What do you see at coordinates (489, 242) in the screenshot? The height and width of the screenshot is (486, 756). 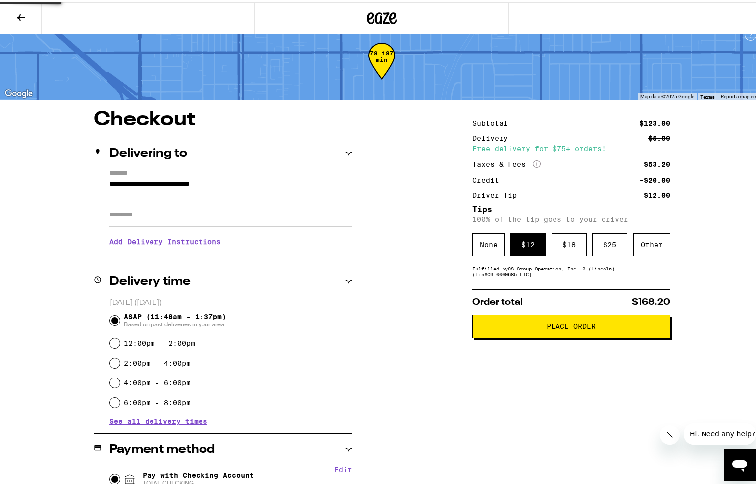 I see `div: None` at bounding box center [489, 242].